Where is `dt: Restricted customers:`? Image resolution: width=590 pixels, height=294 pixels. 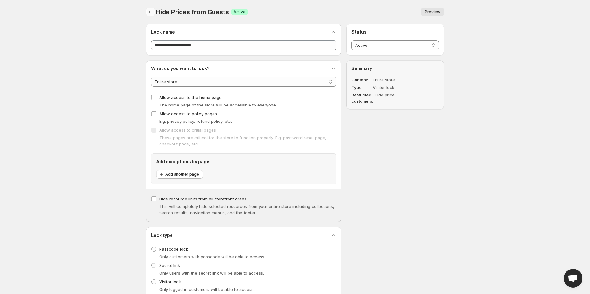
dt: Restricted customers: is located at coordinates (362, 98).